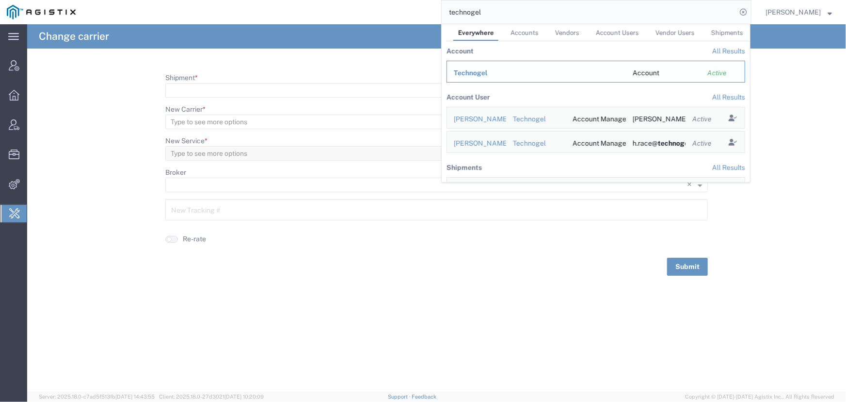 The height and width of the screenshot is (402, 846). Describe the element at coordinates (691, 185) in the screenshot. I see `span: Clear all` at that location.